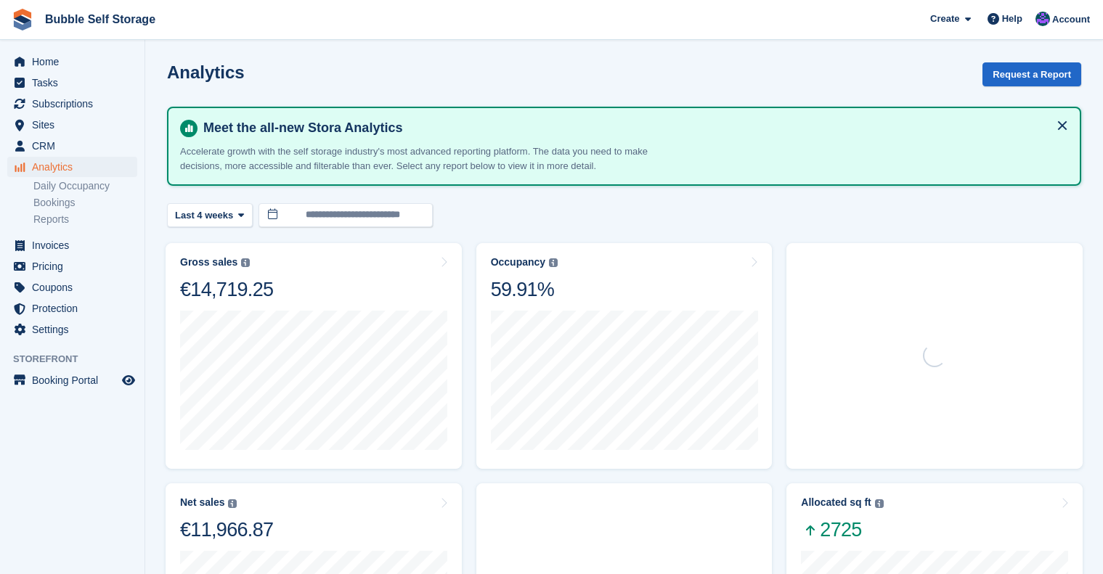 The image size is (1103, 574). I want to click on div: Gross sales, so click(208, 262).